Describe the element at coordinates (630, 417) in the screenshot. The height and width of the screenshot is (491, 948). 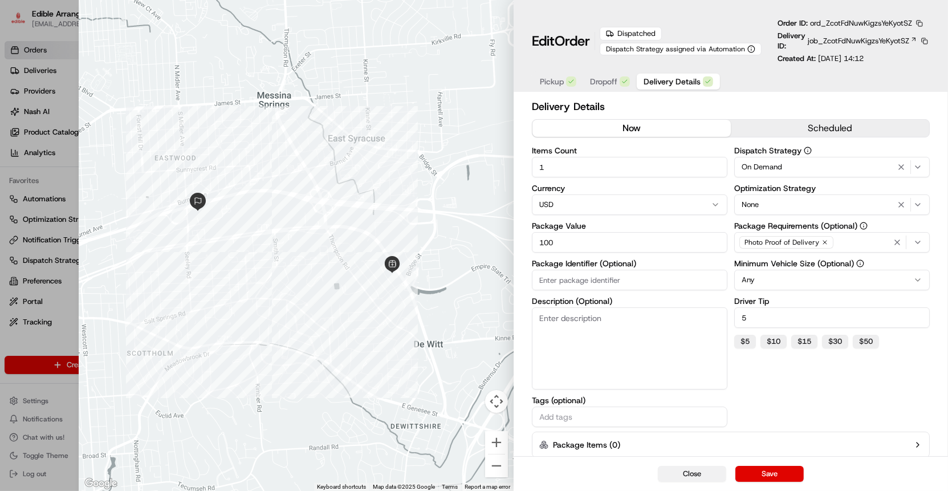
I see `input: Add tags` at that location.